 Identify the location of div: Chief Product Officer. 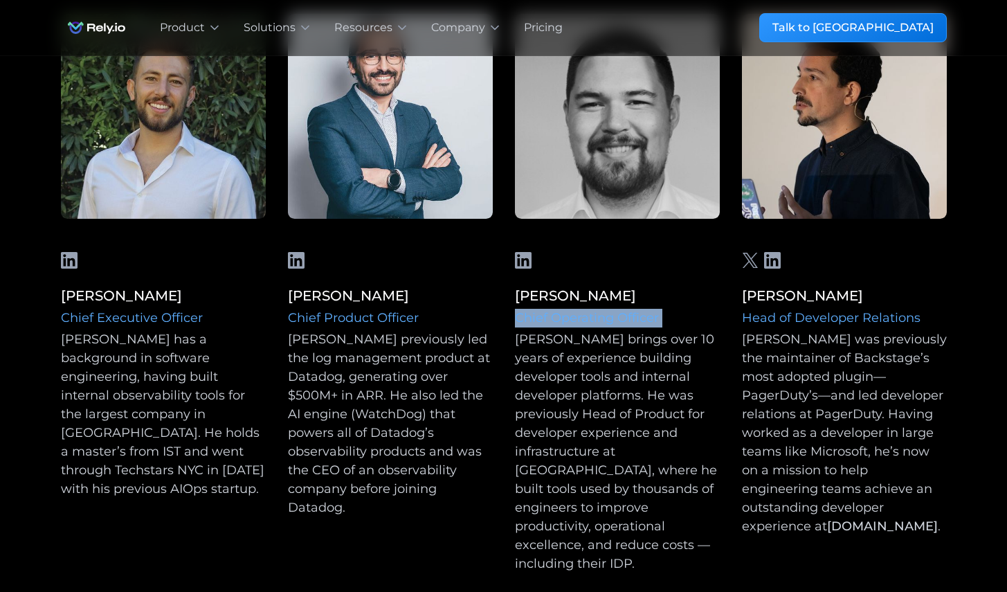
(390, 318).